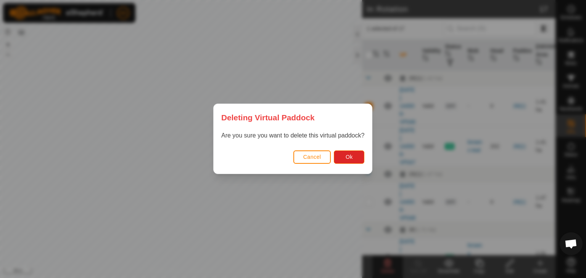 The height and width of the screenshot is (278, 586). I want to click on span: Ok, so click(349, 158).